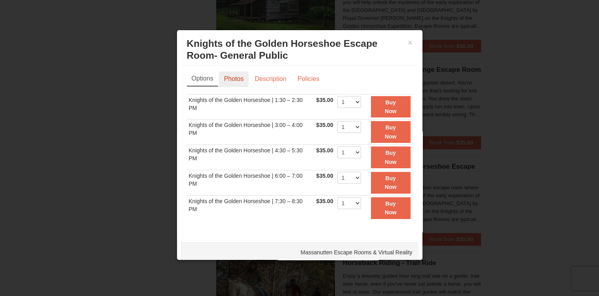  Describe the element at coordinates (202, 79) in the screenshot. I see `a: Options` at that location.